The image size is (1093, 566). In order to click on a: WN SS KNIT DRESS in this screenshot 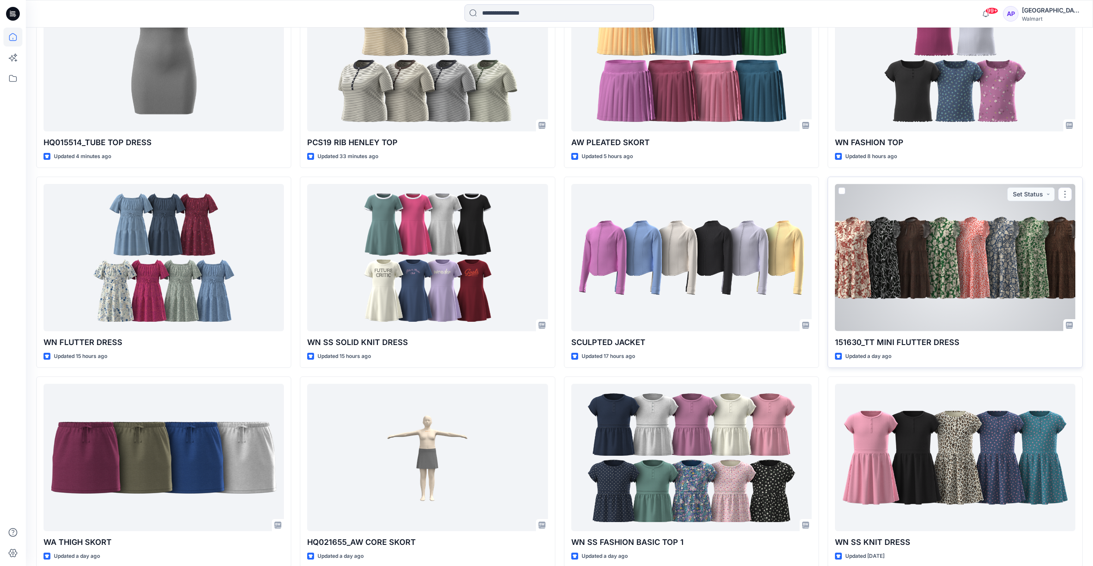, I will do `click(955, 457)`.